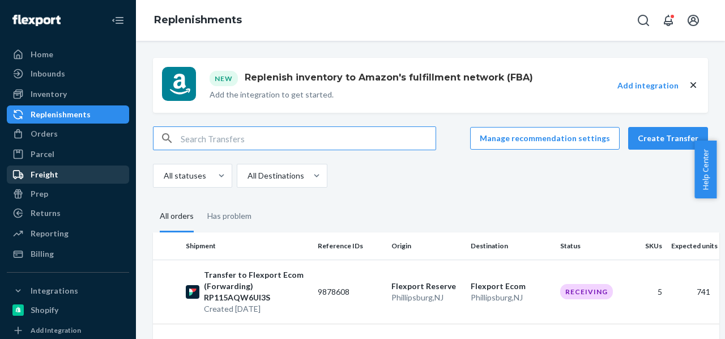 The image size is (725, 339). Describe the element at coordinates (229, 216) in the screenshot. I see `div: Has problem` at that location.